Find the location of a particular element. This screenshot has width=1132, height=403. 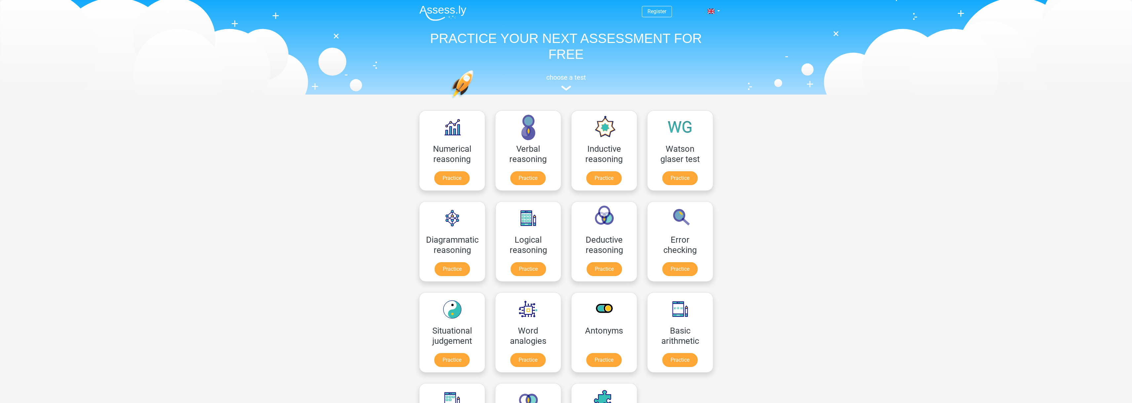

a: Register is located at coordinates (657, 11).